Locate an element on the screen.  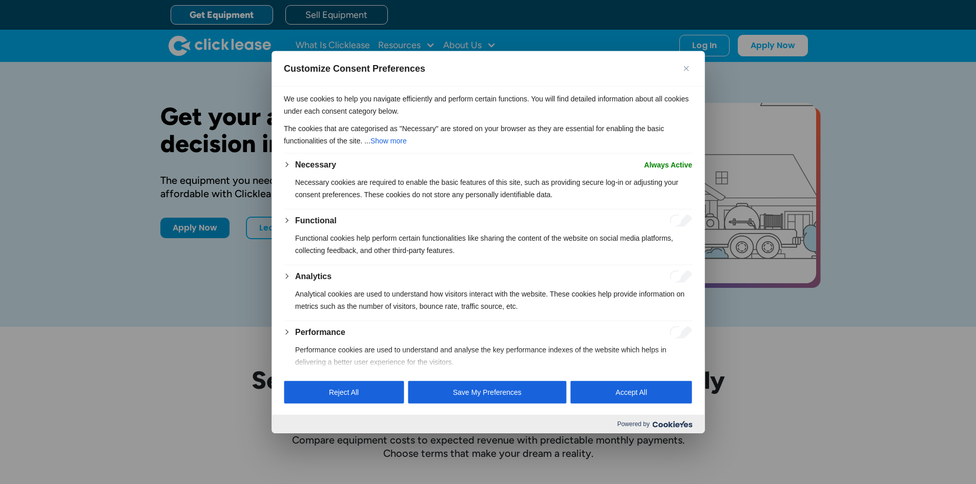
span: Always Active is located at coordinates (668, 164).